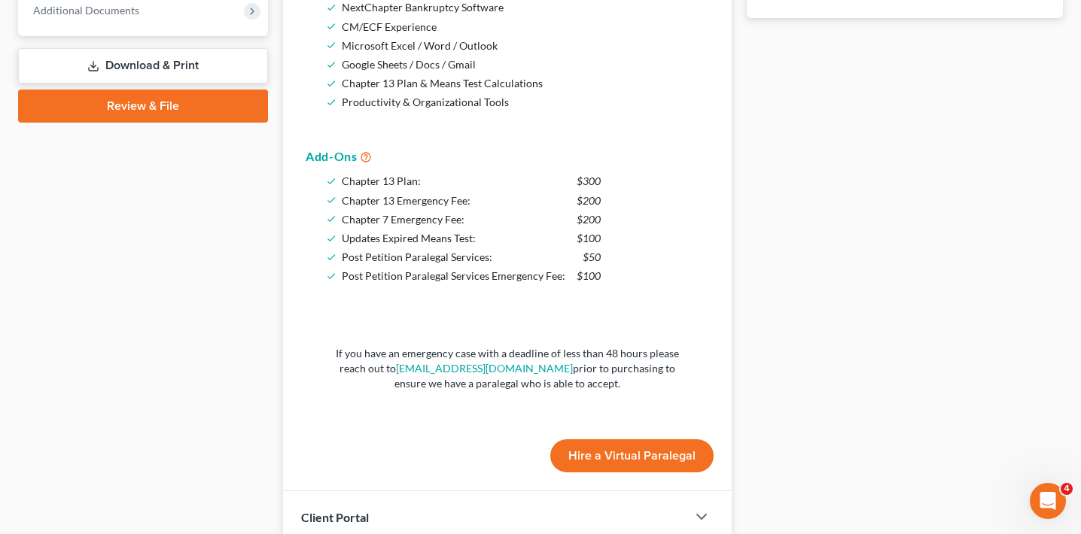 This screenshot has height=534, width=1081. I want to click on button: Hire a Virtual Paralegal, so click(632, 456).